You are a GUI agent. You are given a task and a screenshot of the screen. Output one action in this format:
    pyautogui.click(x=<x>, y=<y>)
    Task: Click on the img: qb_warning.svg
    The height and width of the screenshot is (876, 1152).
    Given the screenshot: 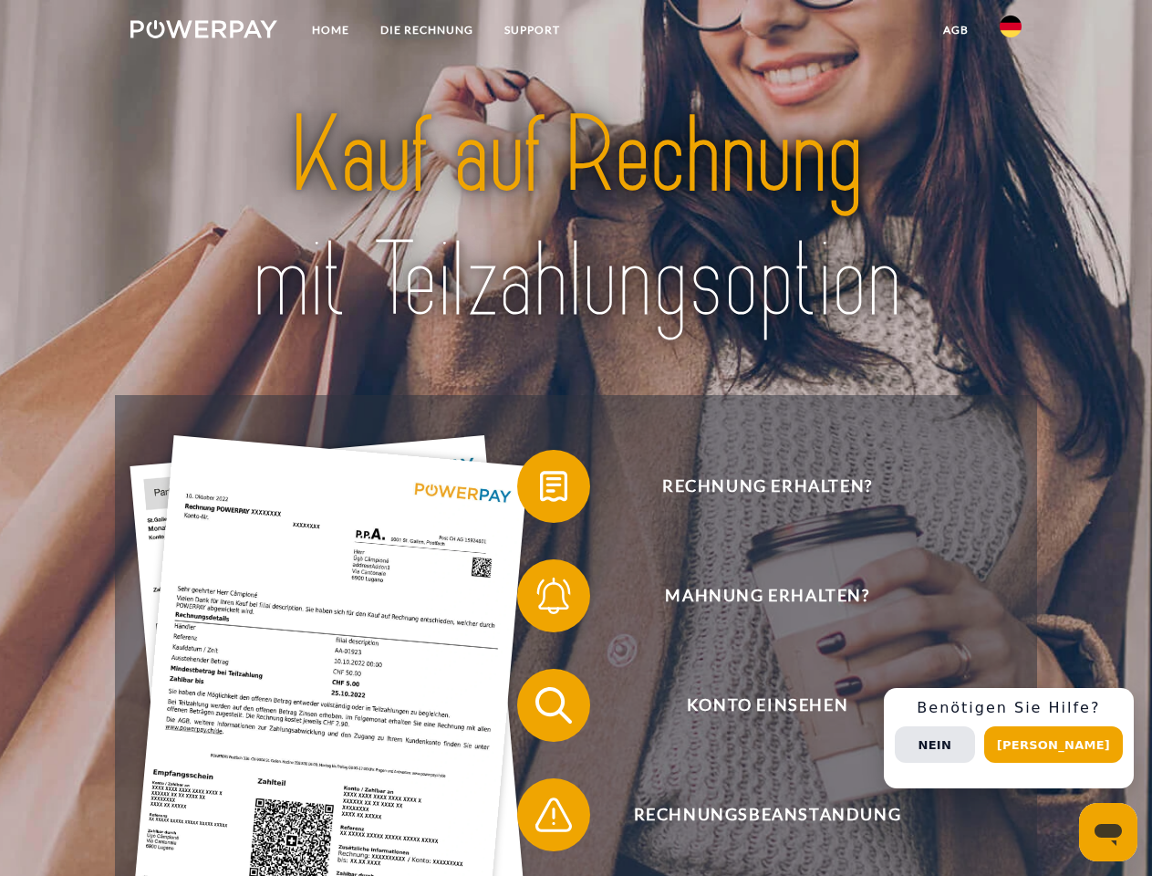 What is the action you would take?
    pyautogui.click(x=554, y=815)
    